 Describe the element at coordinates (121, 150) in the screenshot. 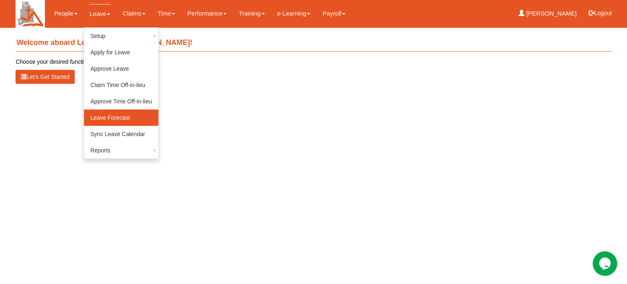

I see `a: Reports` at that location.